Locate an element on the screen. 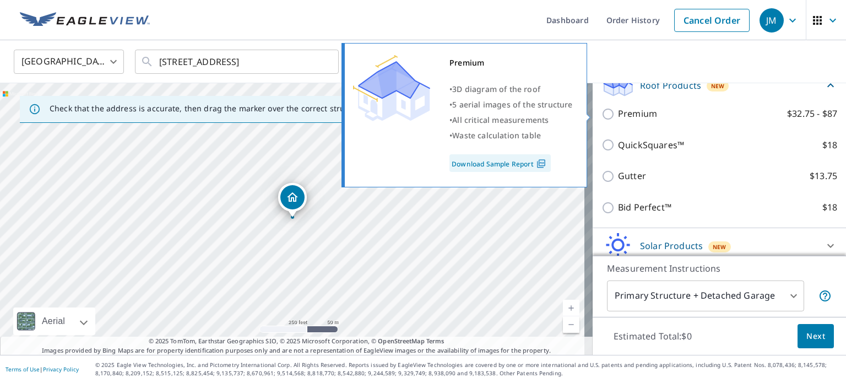 The height and width of the screenshot is (383, 846). div: Primary Structure + Detached Garage is located at coordinates (706, 296).